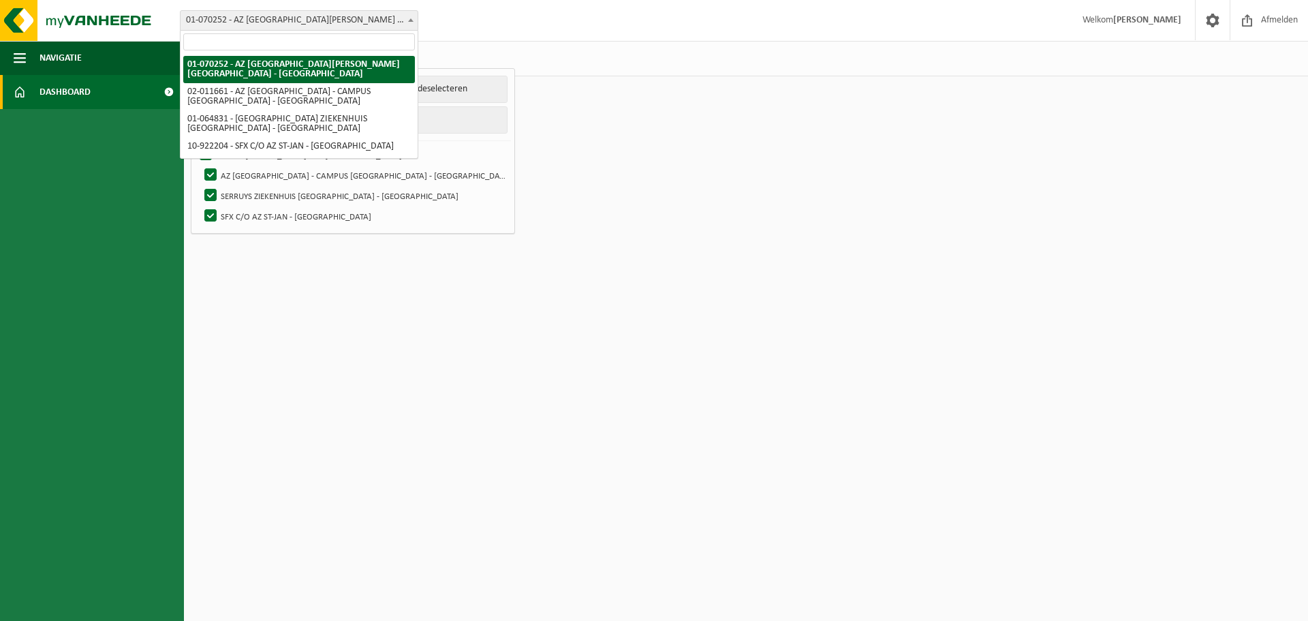 This screenshot has width=1308, height=621. Describe the element at coordinates (65, 92) in the screenshot. I see `span: Dashboard` at that location.